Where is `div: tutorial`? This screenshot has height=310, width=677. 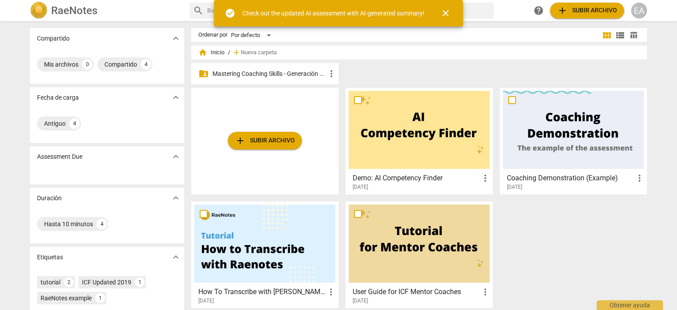 div: tutorial is located at coordinates (50, 282).